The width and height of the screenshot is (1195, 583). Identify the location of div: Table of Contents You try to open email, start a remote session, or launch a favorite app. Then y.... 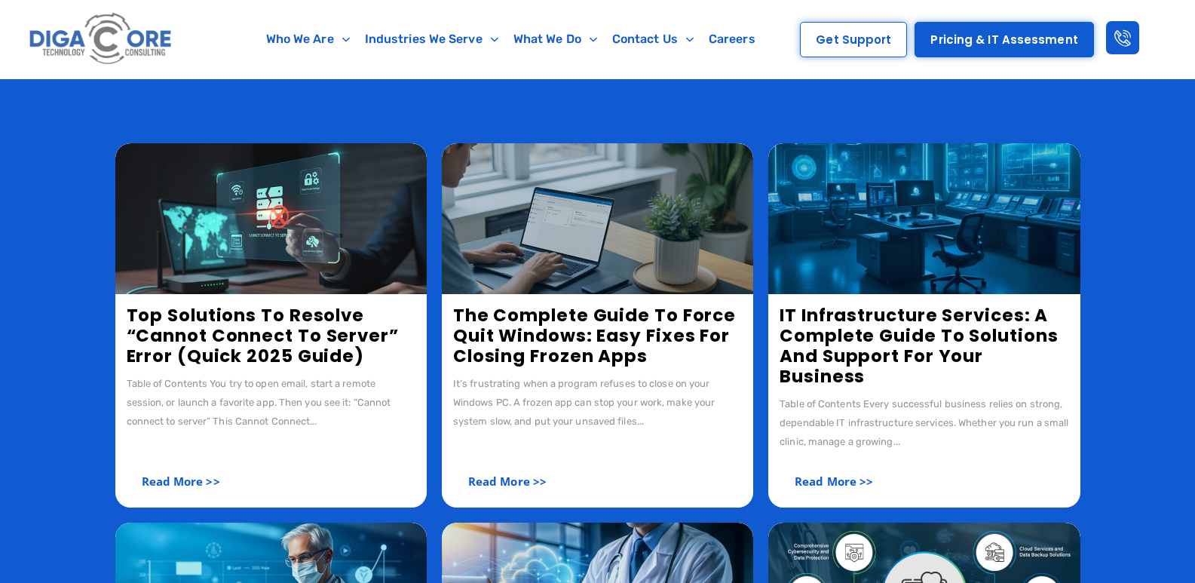
(271, 402).